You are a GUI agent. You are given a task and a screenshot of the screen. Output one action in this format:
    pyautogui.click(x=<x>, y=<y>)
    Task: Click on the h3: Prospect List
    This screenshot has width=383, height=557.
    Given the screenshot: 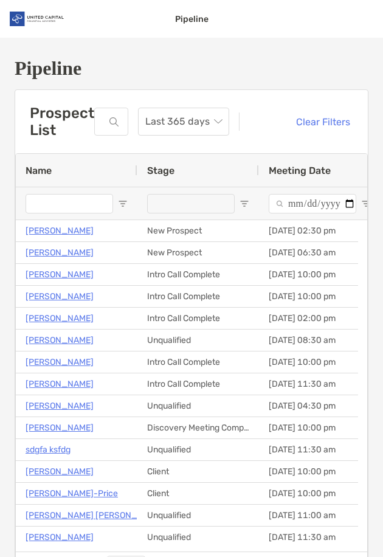 What is the action you would take?
    pyautogui.click(x=62, y=122)
    